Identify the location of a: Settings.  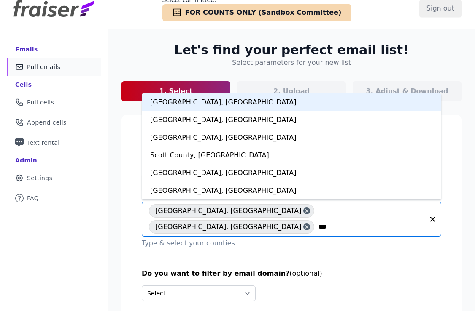
(54, 178).